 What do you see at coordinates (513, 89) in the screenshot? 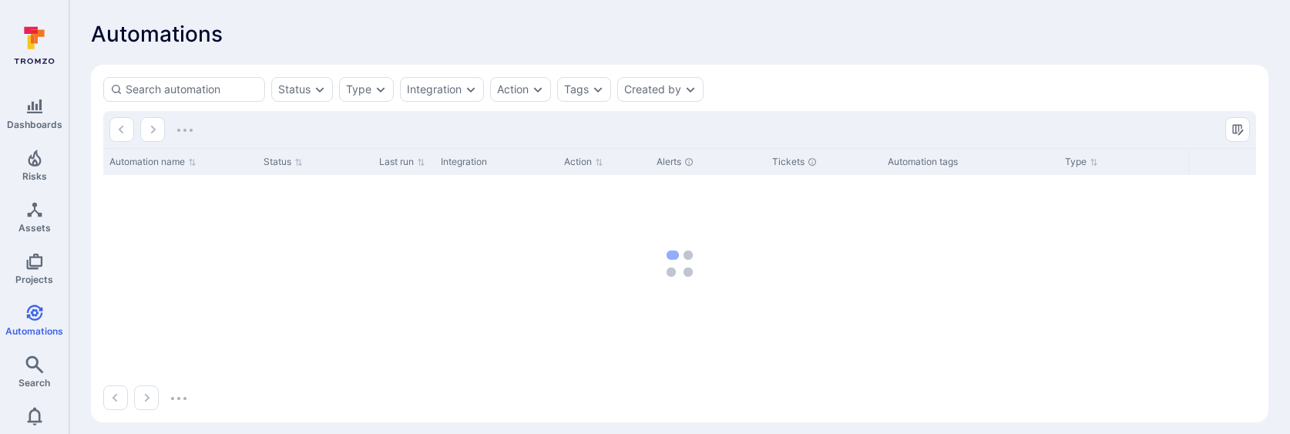
I see `button: Action` at bounding box center [513, 89].